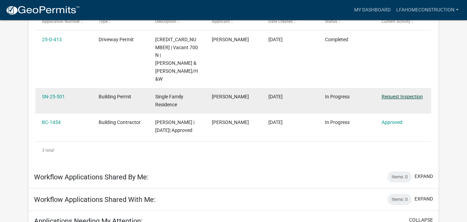 This screenshot has height=222, width=467. Describe the element at coordinates (233, 151) in the screenshot. I see `div: 3 total` at that location.